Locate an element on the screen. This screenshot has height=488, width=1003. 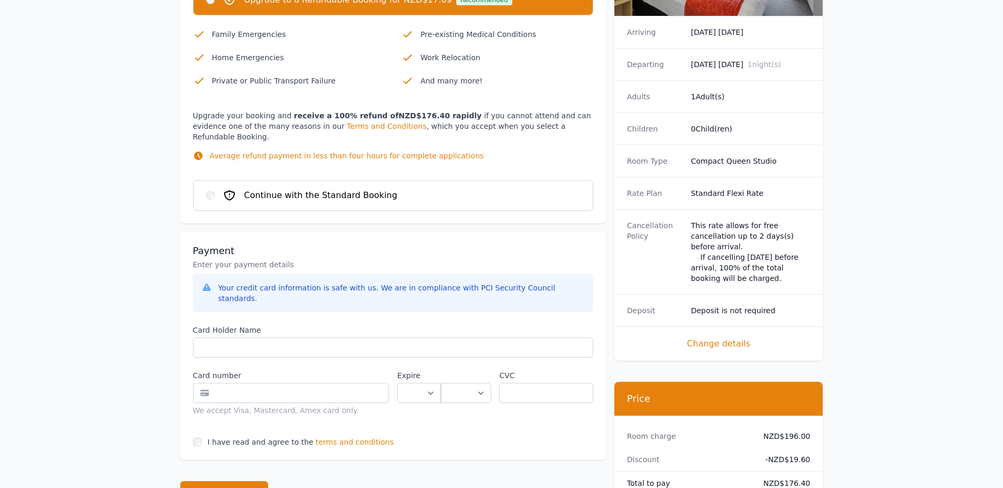
p: Private or Public Transport Failure is located at coordinates (298, 81).